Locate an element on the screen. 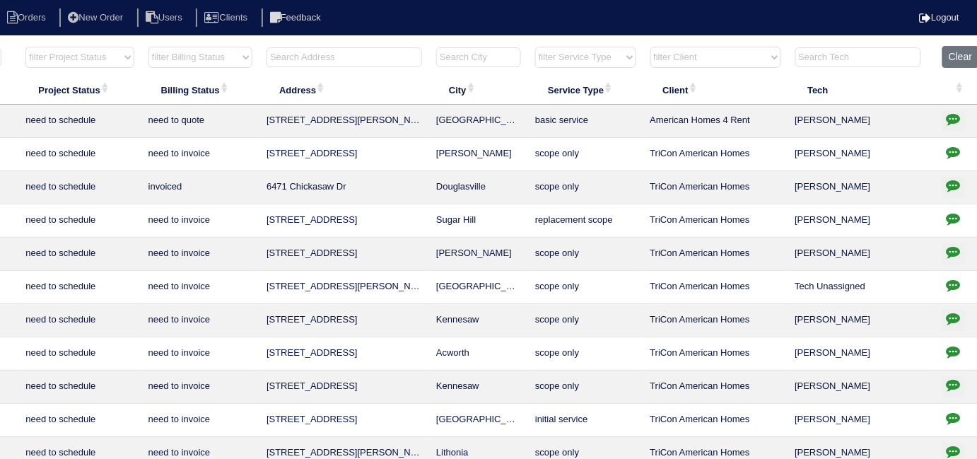 This screenshot has width=977, height=459. th: Billing Status: activate to sort column ascending is located at coordinates (200, 90).